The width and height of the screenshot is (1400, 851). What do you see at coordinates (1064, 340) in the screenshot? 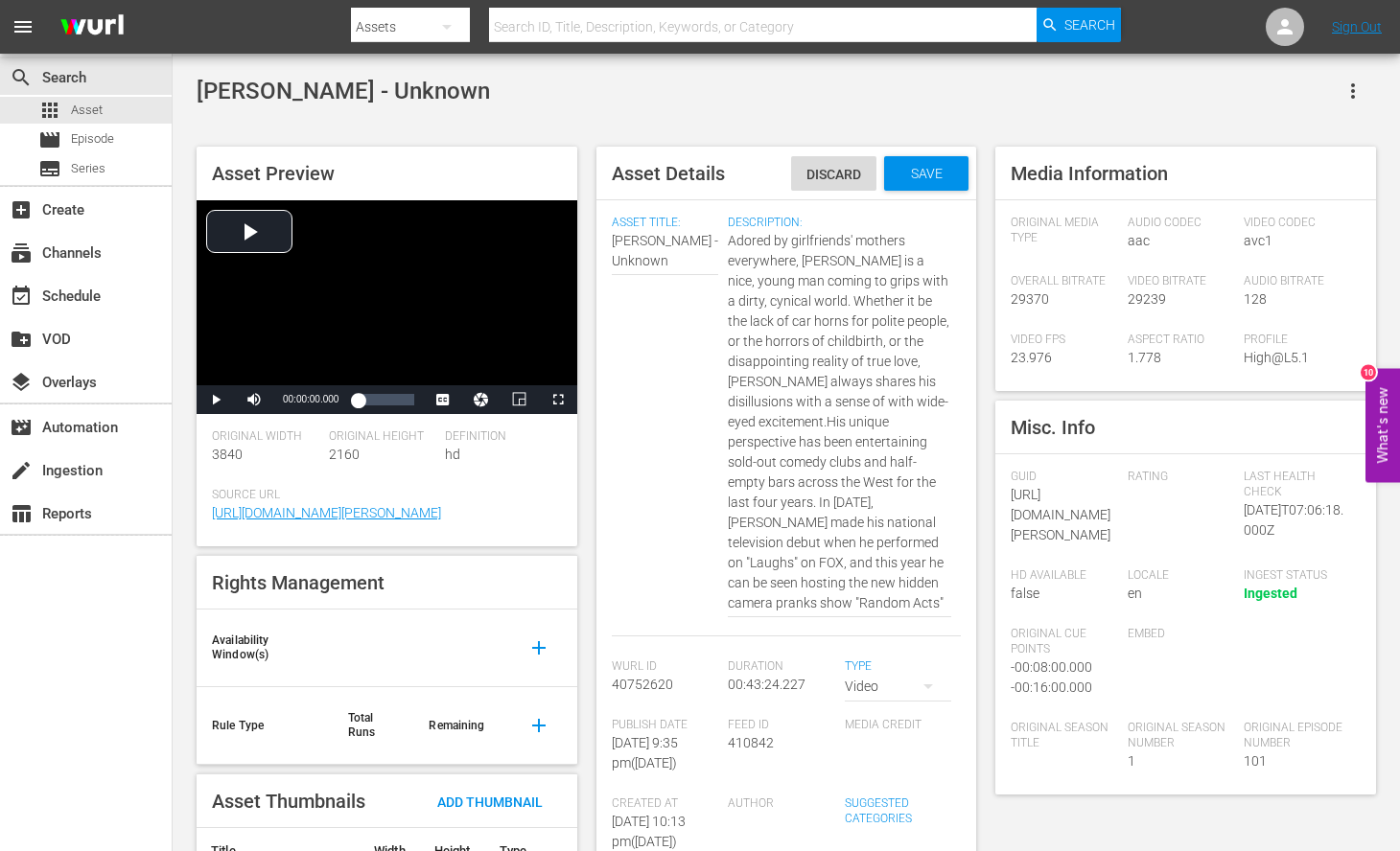
I see `span: Video FPS` at bounding box center [1064, 340].